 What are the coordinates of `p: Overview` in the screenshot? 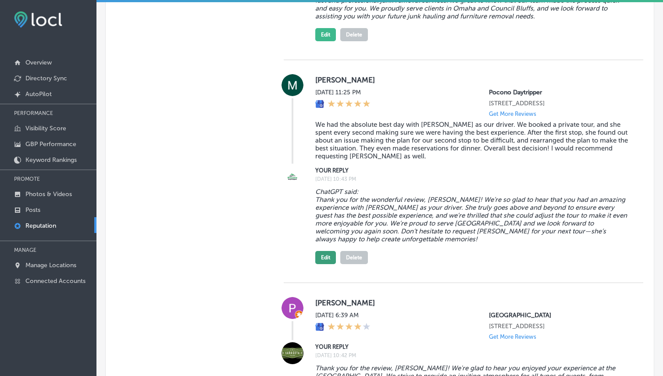 It's located at (39, 62).